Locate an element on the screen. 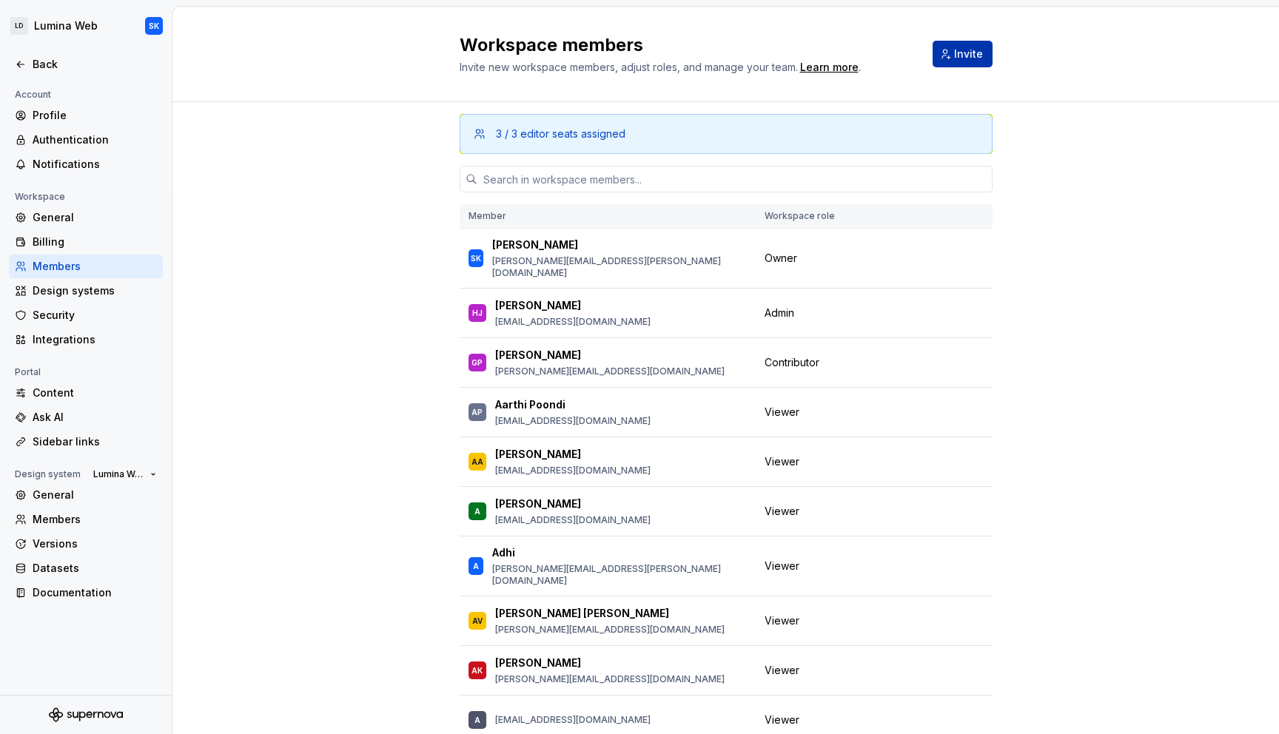  th: Member is located at coordinates (608, 216).